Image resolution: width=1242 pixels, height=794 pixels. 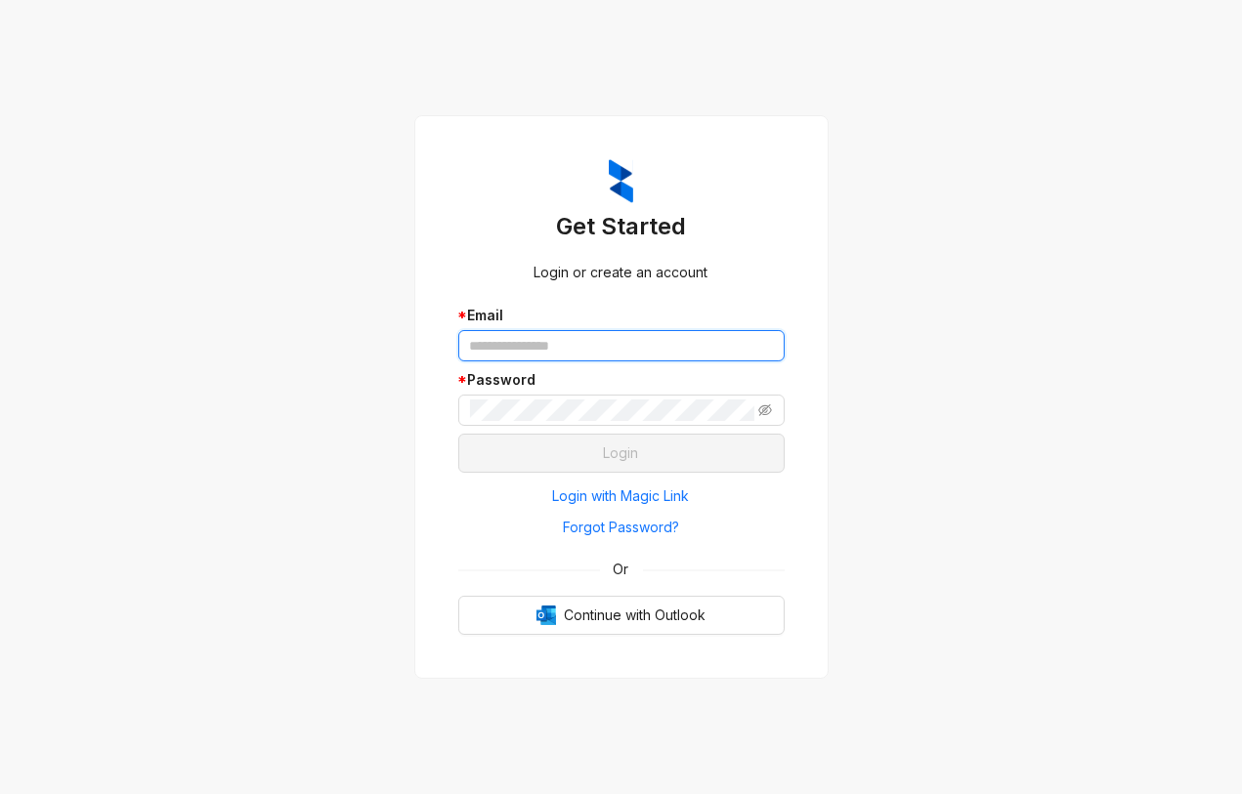 I want to click on button: Forgot Password?, so click(x=621, y=528).